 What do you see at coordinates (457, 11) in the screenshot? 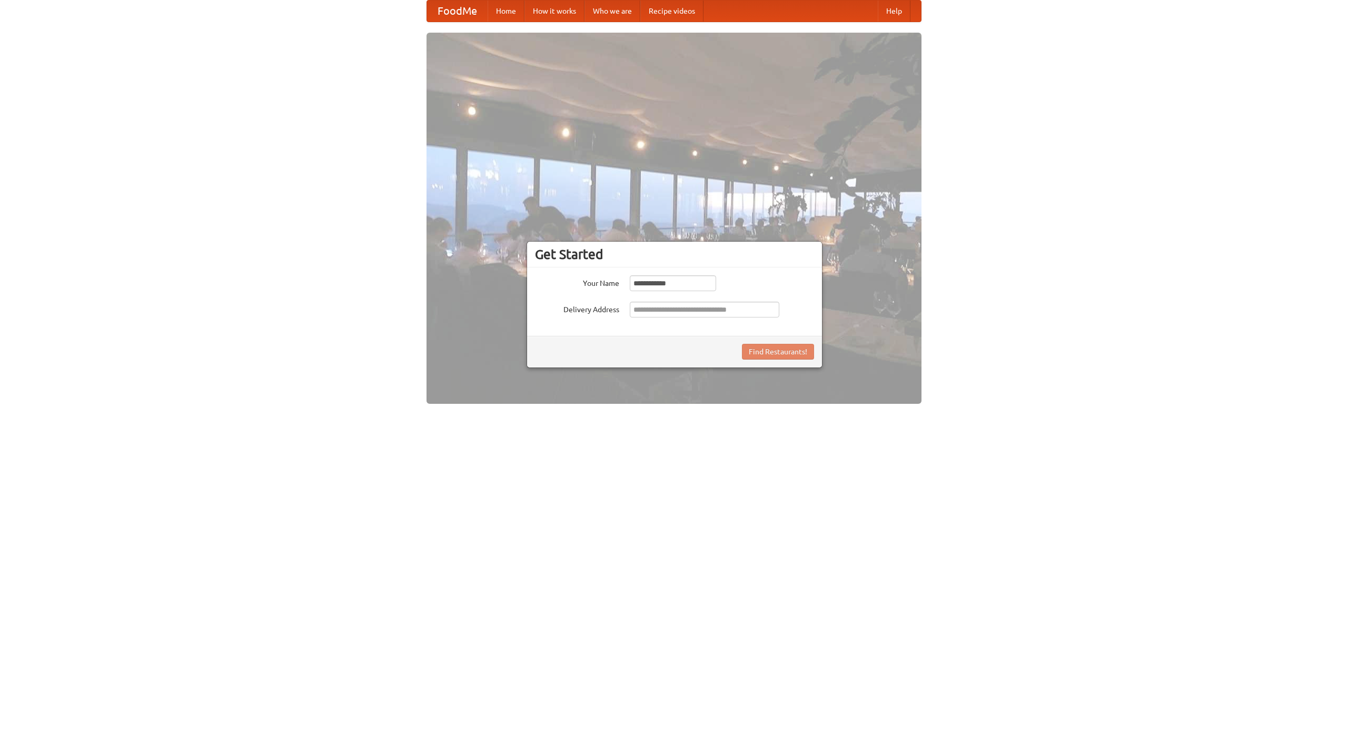
I see `a: FoodMe` at bounding box center [457, 11].